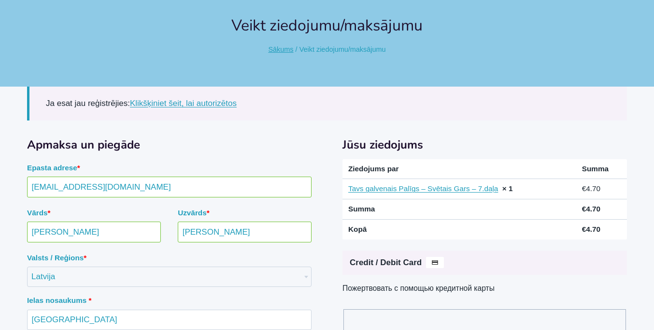 This screenshot has height=330, width=654. I want to click on span: Sākums, so click(281, 49).